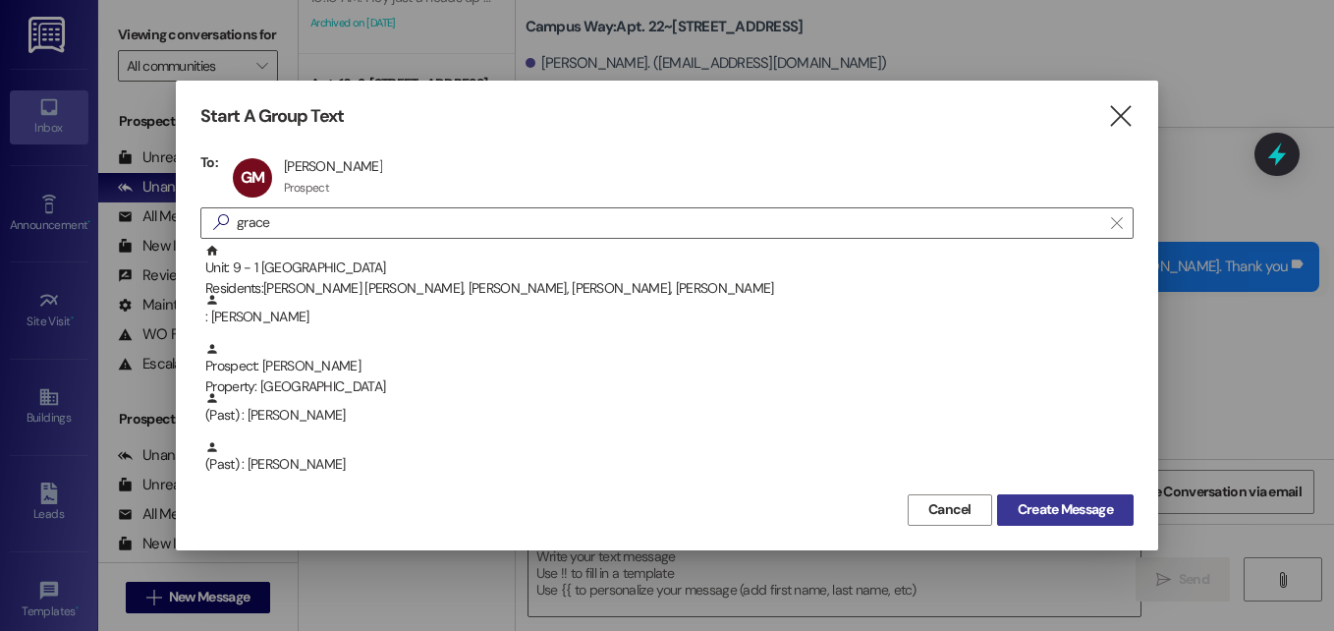 This screenshot has width=1334, height=631. What do you see at coordinates (209, 162) in the screenshot?
I see `h3: To:` at bounding box center [209, 162].